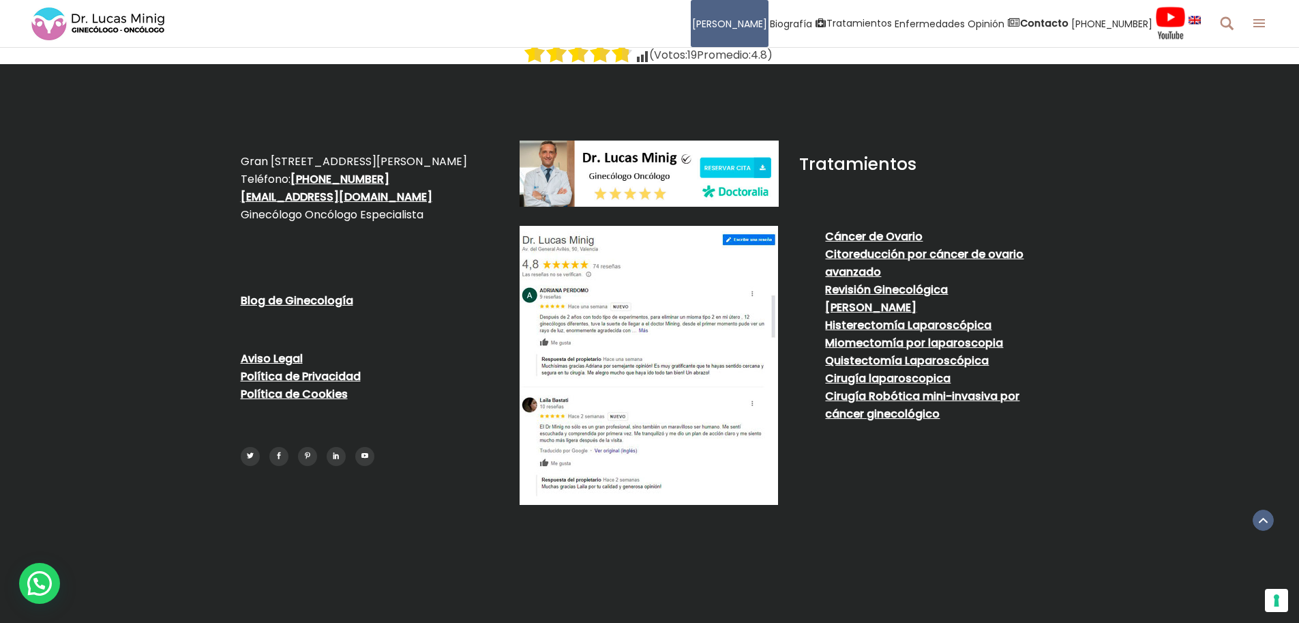 Image resolution: width=1299 pixels, height=623 pixels. Describe the element at coordinates (874, 236) in the screenshot. I see `a: Cáncer de Ovario` at that location.